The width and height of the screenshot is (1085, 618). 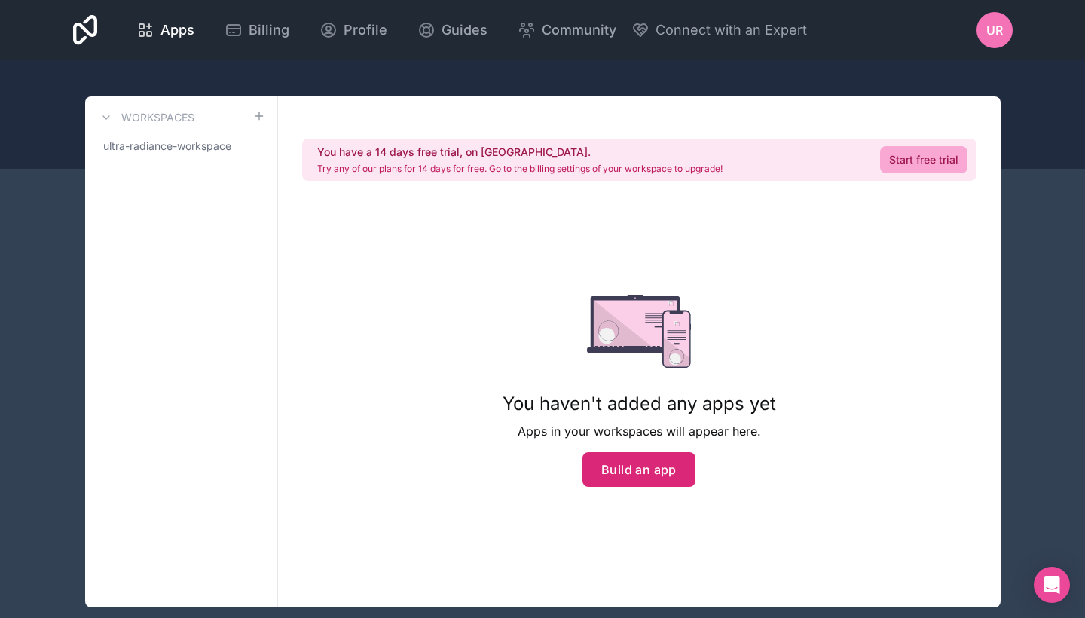 I want to click on a: Profile, so click(x=353, y=30).